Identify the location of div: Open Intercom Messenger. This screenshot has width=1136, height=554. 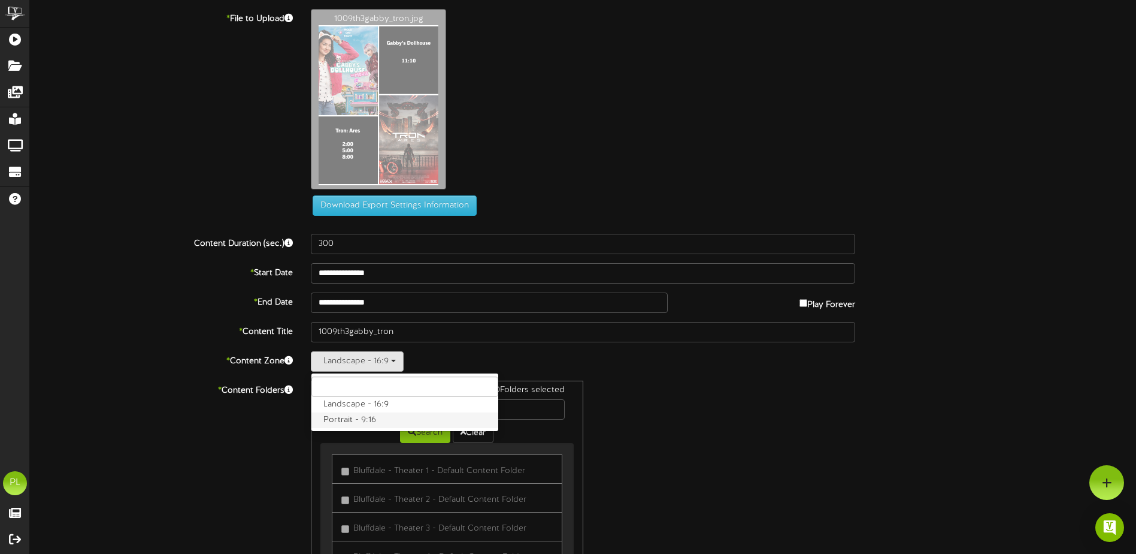
(1110, 527).